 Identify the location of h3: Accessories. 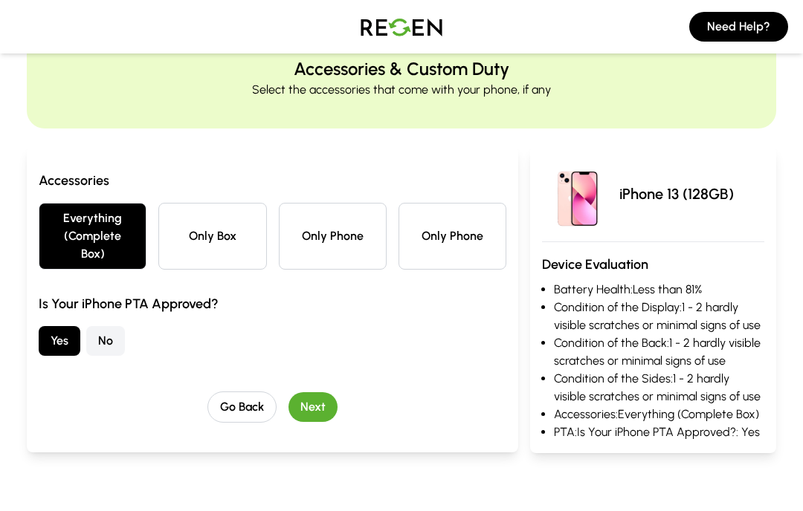
(272, 181).